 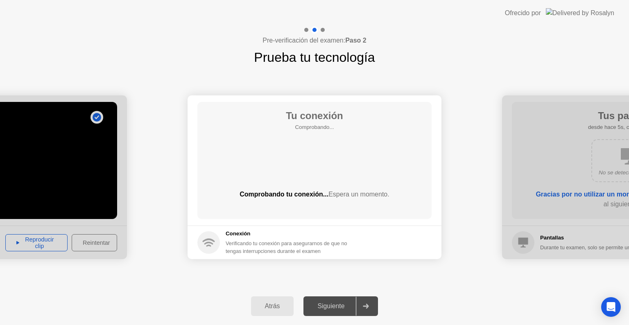 I want to click on h1: Prueba tu tecnología, so click(x=314, y=57).